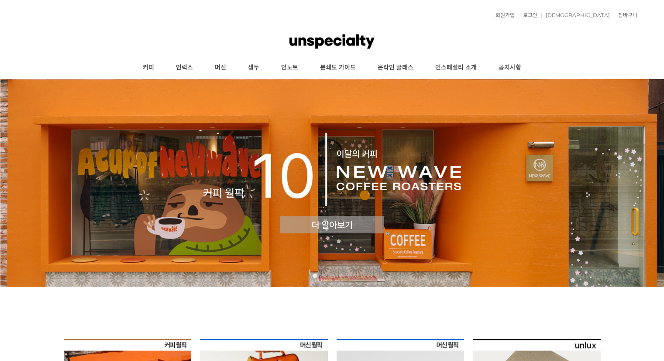 Image resolution: width=664 pixels, height=361 pixels. I want to click on a: 온라인 클래스, so click(396, 68).